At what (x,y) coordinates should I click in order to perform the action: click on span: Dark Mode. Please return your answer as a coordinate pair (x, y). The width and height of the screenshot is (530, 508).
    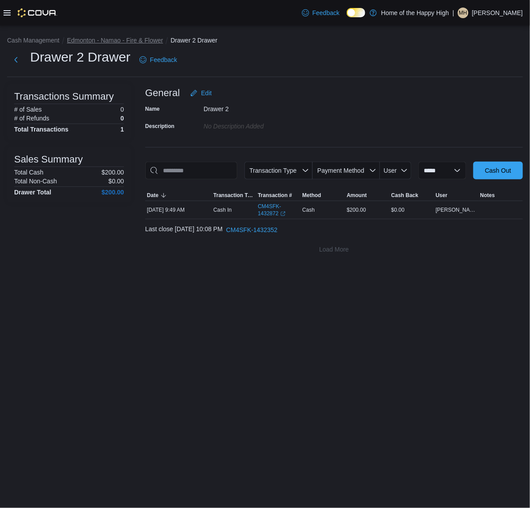
    Looking at the image, I should click on (347, 17).